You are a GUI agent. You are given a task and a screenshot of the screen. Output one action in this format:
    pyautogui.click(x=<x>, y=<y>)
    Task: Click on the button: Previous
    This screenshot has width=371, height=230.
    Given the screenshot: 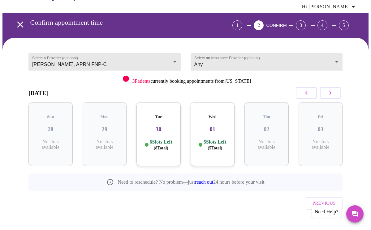 What is the action you would take?
    pyautogui.click(x=324, y=204)
    